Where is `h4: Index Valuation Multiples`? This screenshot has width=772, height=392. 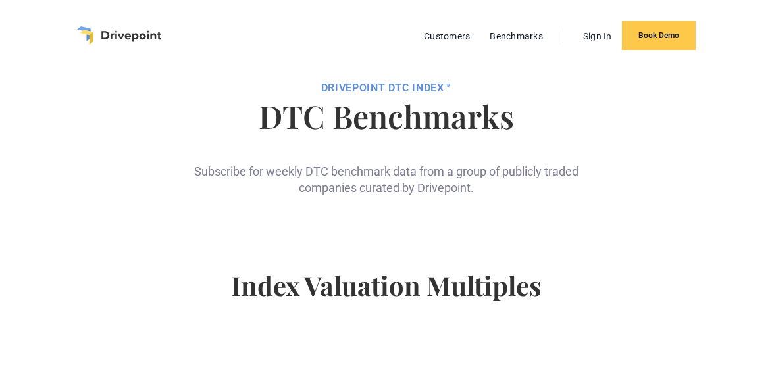
h4: Index Valuation Multiples is located at coordinates (385, 296).